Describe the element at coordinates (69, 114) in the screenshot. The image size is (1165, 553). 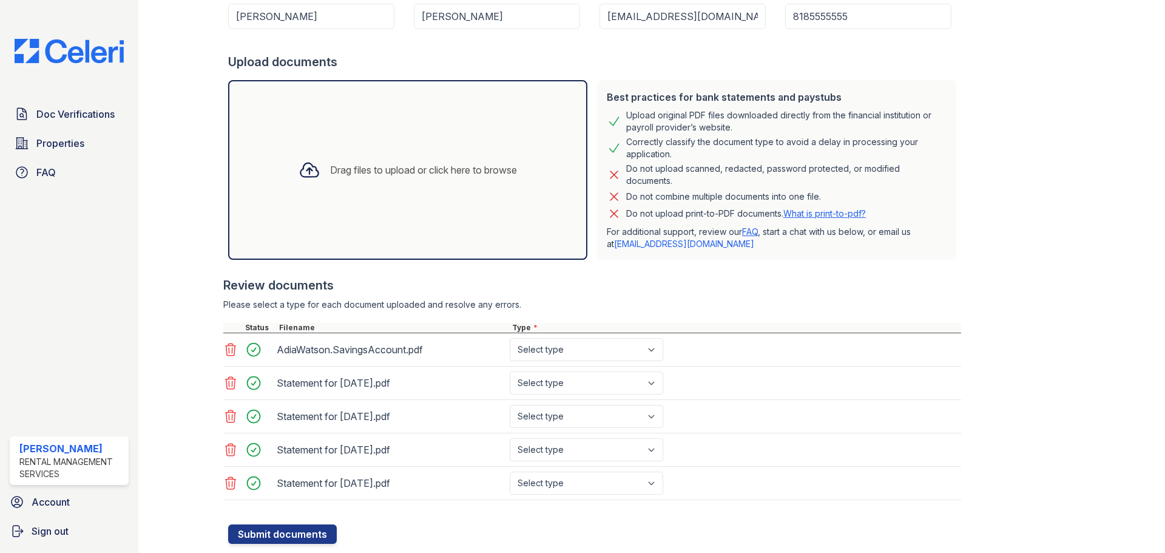
I see `a: Doc Verifications` at that location.